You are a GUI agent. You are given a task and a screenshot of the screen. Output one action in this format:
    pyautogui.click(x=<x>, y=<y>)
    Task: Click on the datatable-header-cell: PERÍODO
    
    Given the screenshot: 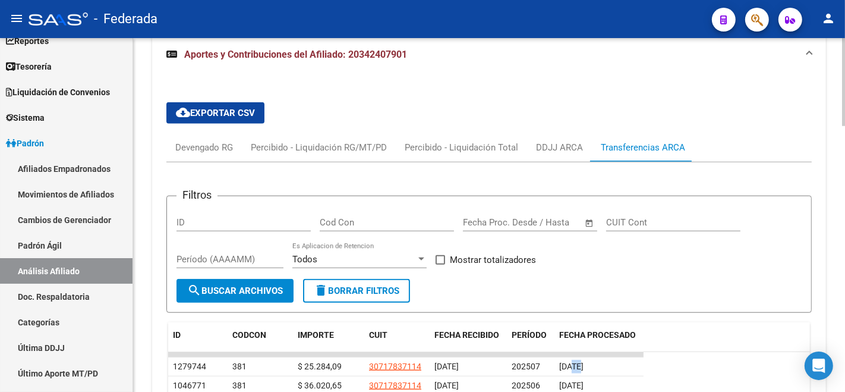 What is the action you would take?
    pyautogui.click(x=531, y=342)
    